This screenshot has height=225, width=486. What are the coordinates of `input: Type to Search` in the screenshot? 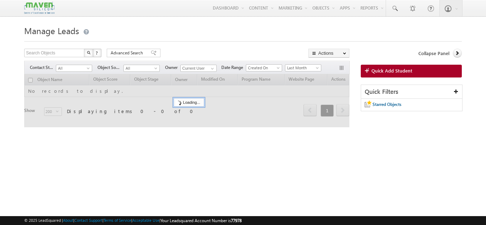 It's located at (198, 68).